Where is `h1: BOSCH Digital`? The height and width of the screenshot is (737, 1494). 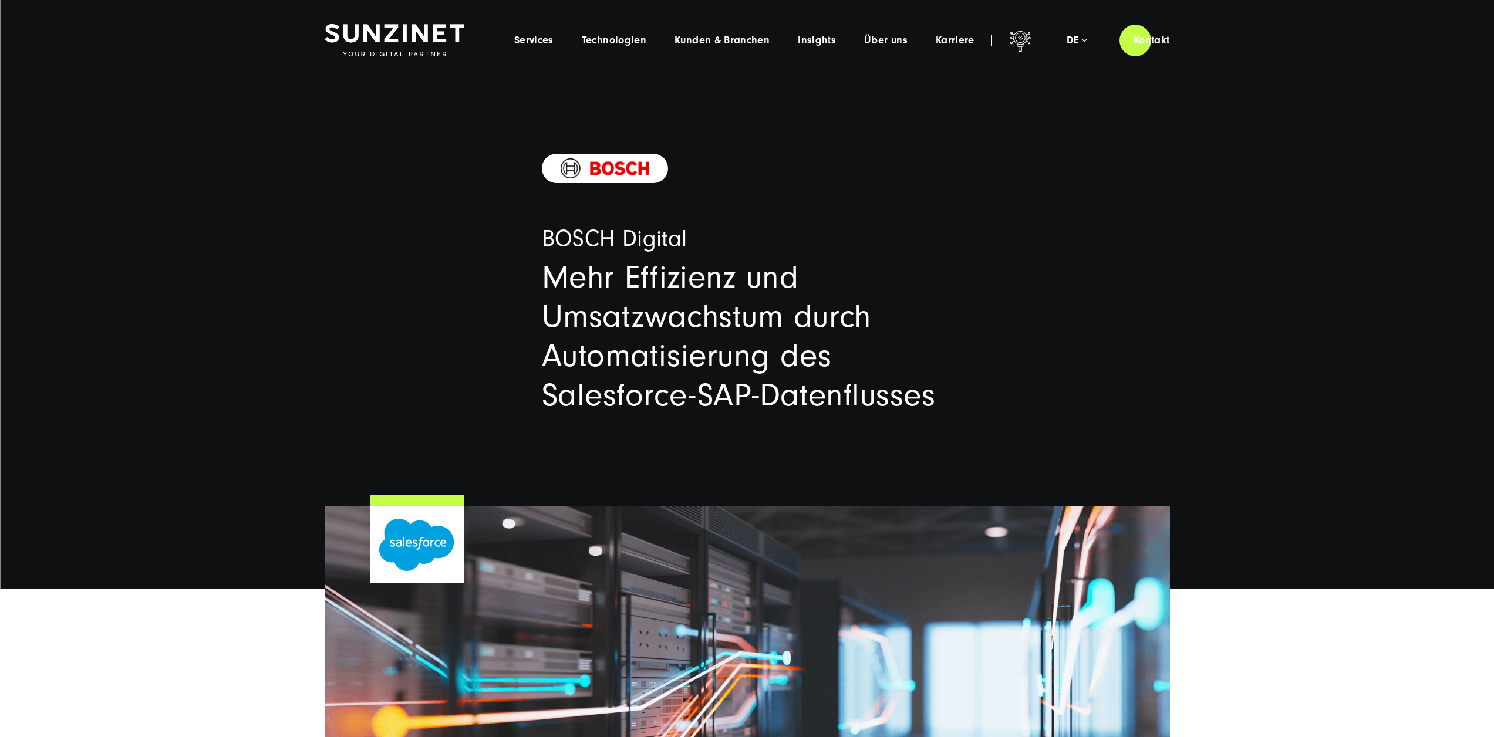
h1: BOSCH Digital is located at coordinates (747, 239).